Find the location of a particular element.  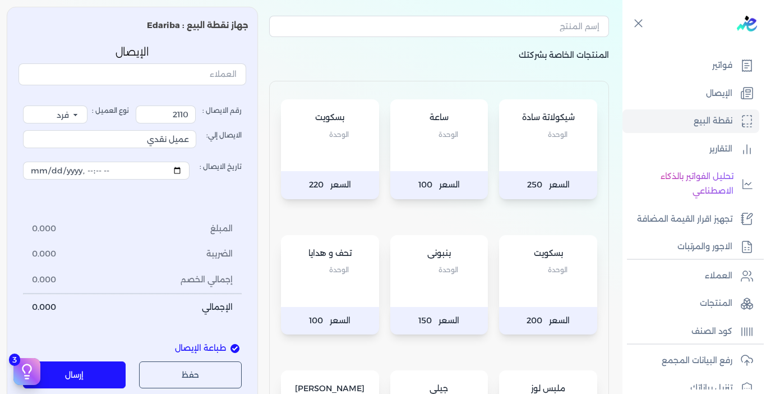

input: إسم المنتج is located at coordinates (439, 26).